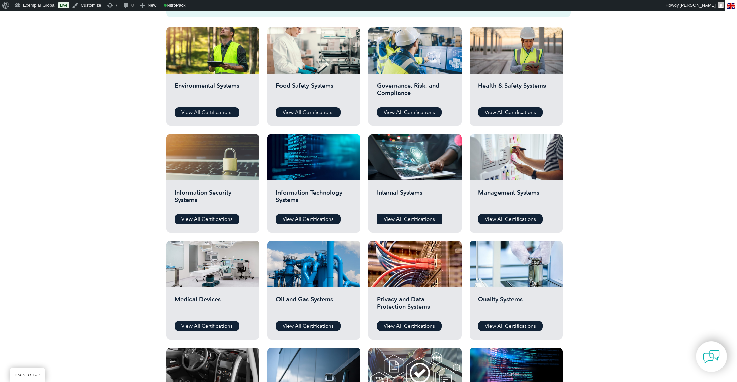 The width and height of the screenshot is (737, 382). I want to click on h2: Medical Devices, so click(213, 306).